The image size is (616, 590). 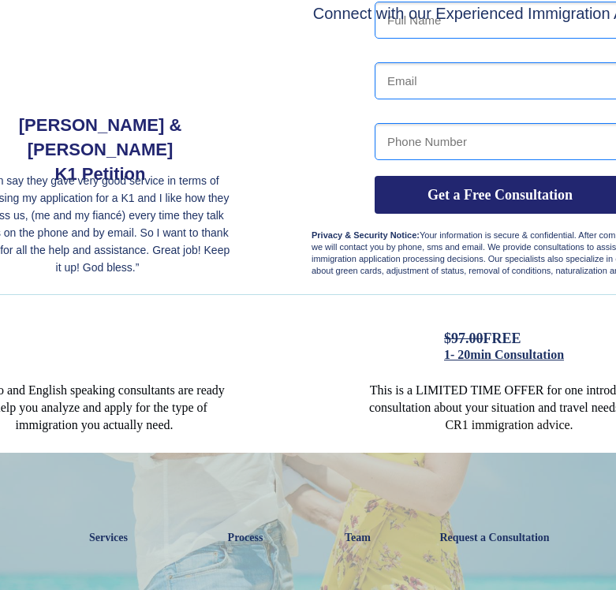 What do you see at coordinates (495, 538) in the screenshot?
I see `a: Request a Consultation` at bounding box center [495, 538].